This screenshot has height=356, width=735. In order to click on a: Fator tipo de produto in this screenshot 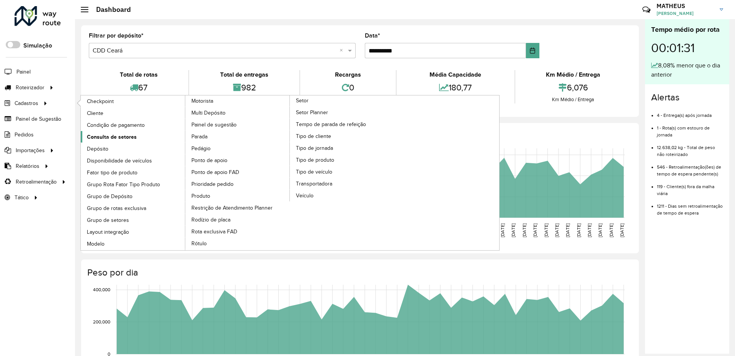, I will do `click(133, 172)`.